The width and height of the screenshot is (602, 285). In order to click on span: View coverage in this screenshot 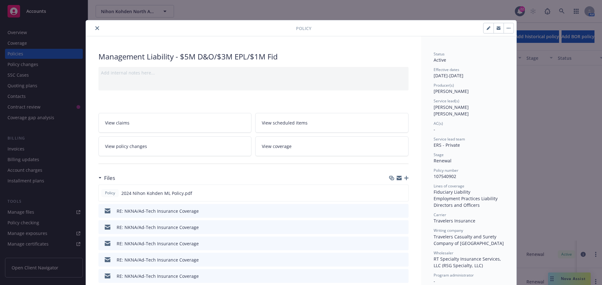, I will do `click(276, 146)`.